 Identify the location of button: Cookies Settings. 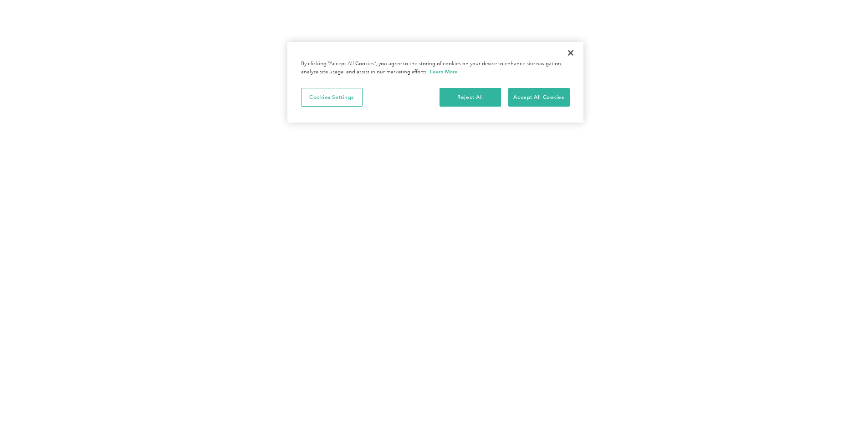
(331, 97).